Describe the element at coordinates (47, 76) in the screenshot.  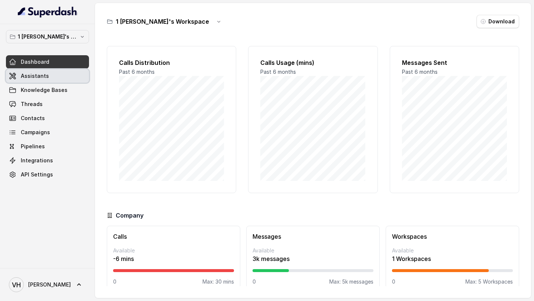
I see `a: Assistants` at that location.